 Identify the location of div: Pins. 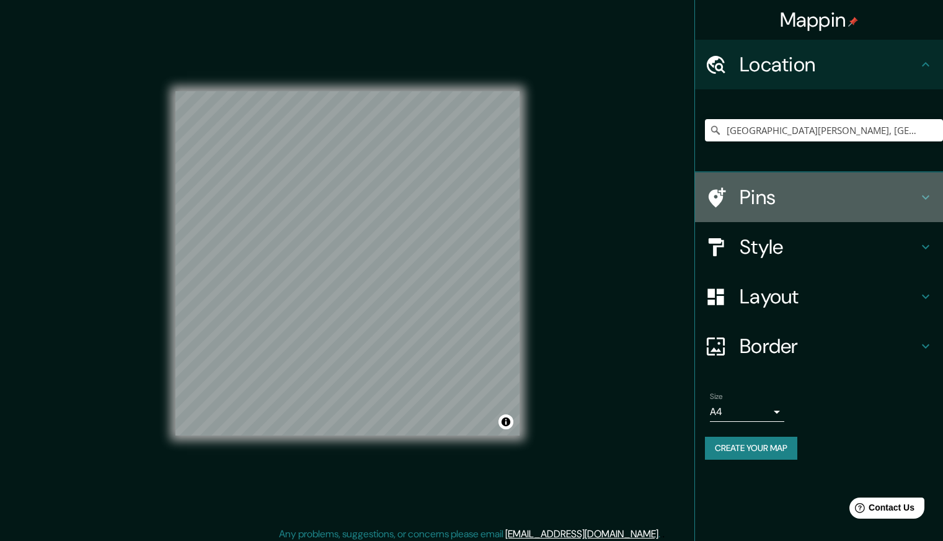
(819, 197).